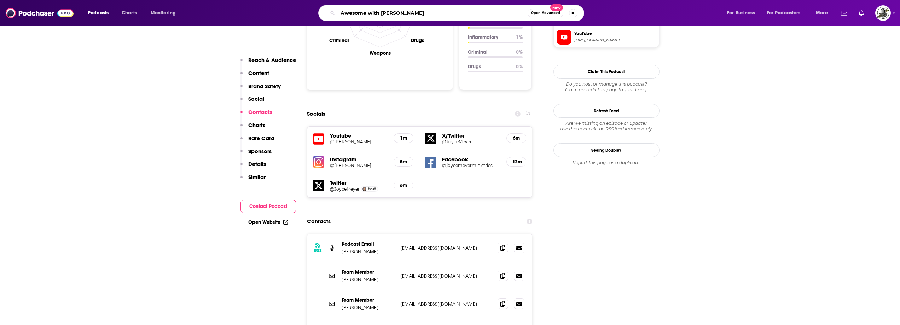 Image resolution: width=900 pixels, height=325 pixels. I want to click on div: Are we missing an episode or update? Use this to check the RSS feed immediately., so click(606, 126).